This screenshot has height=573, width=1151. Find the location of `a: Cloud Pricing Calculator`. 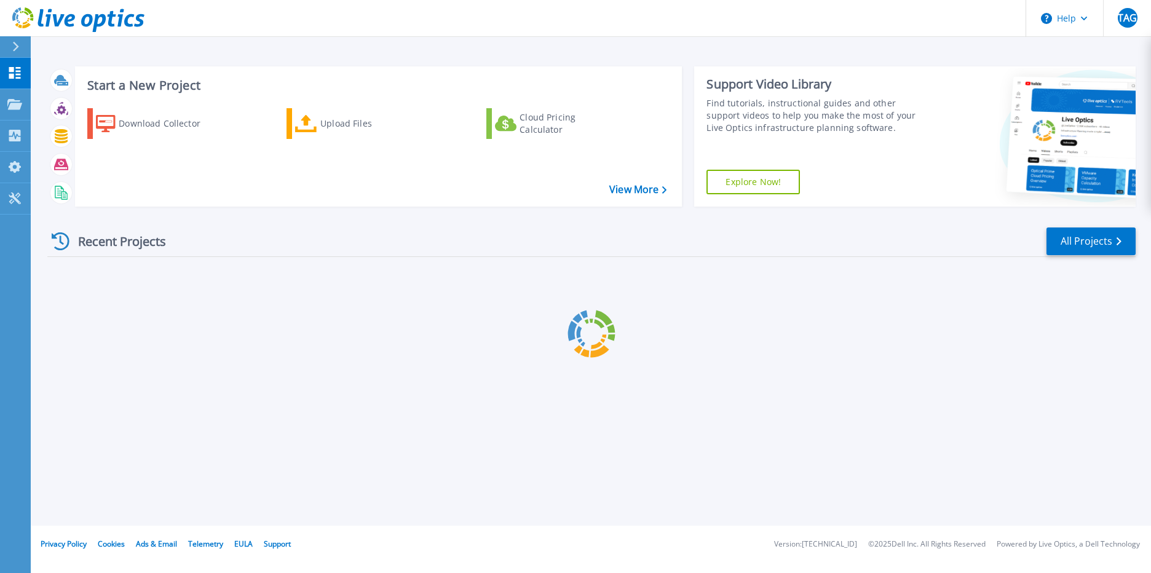

a: Cloud Pricing Calculator is located at coordinates (555, 124).